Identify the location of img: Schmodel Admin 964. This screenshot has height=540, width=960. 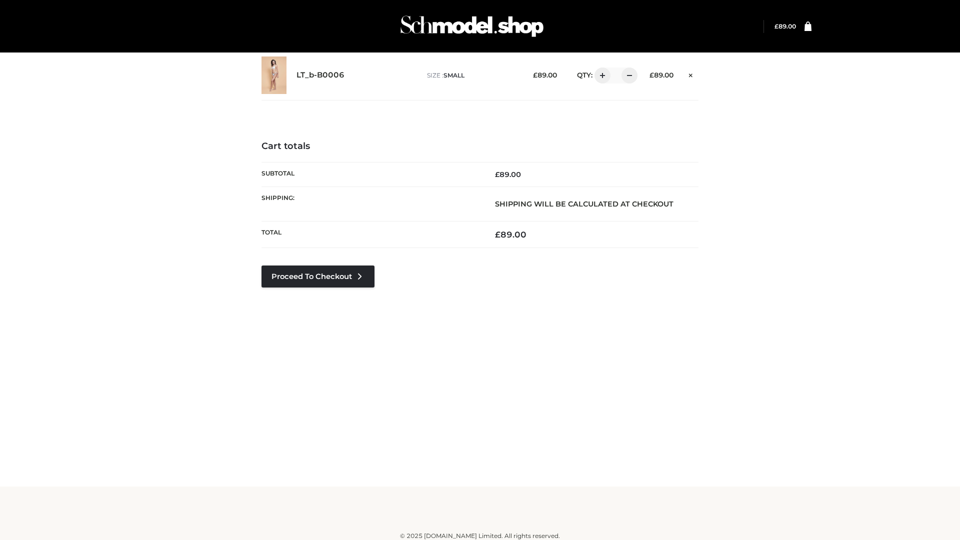
(472, 26).